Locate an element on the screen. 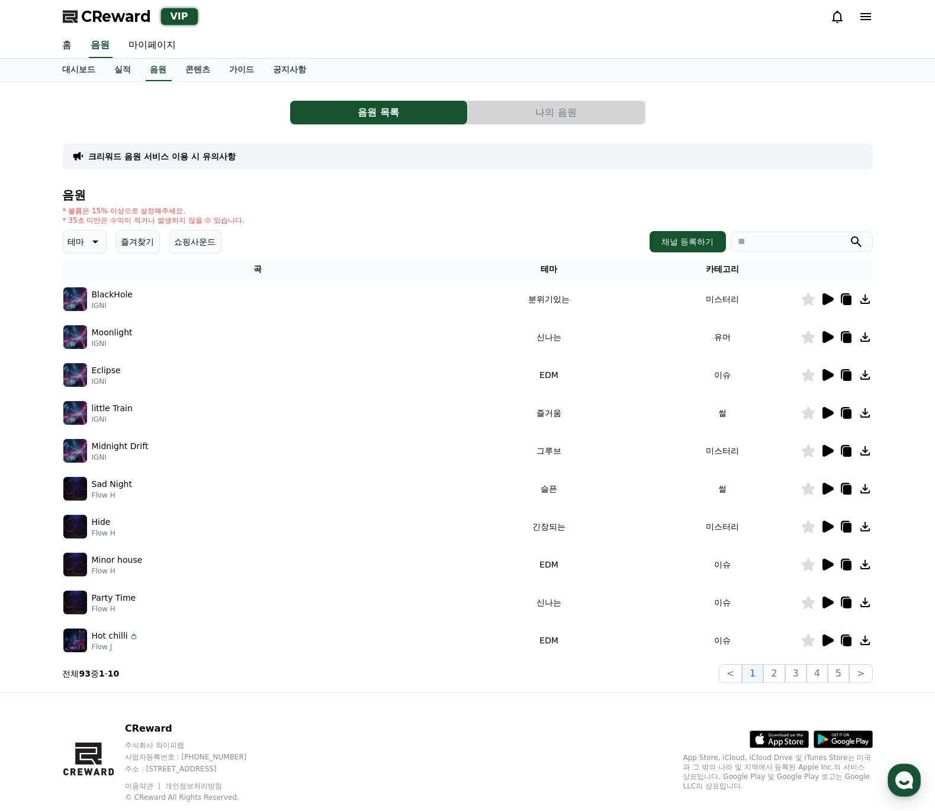 The image size is (935, 811). a: CReward is located at coordinates (107, 17).